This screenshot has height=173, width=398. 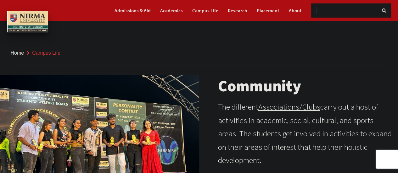 I want to click on nav: breadcrumb, so click(x=199, y=53).